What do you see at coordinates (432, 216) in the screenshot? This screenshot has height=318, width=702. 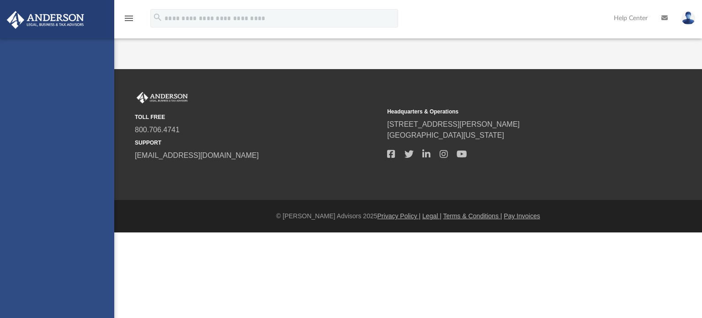 I see `a: Legal |` at bounding box center [432, 216].